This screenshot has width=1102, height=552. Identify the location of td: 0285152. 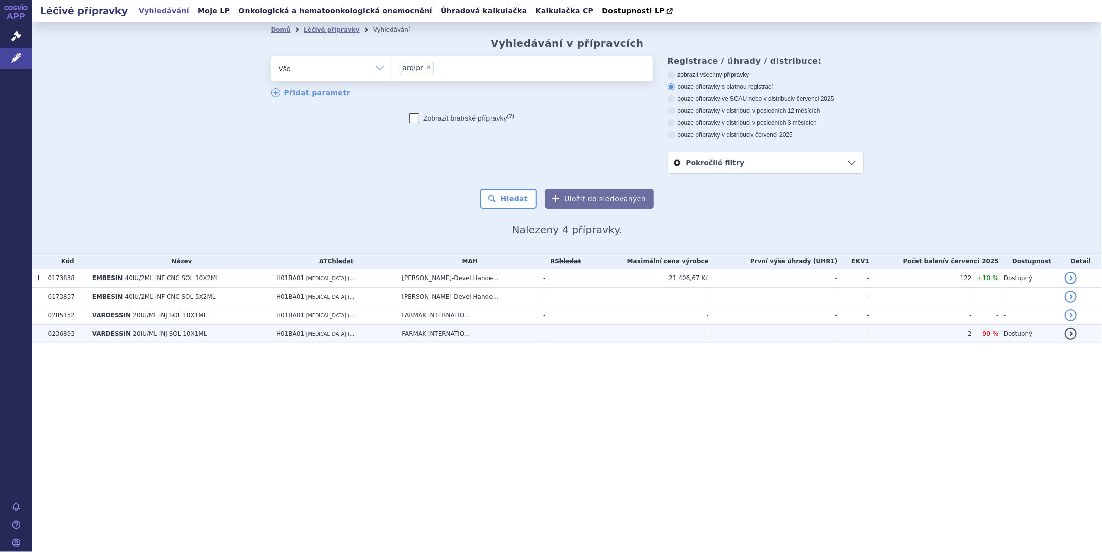
(65, 315).